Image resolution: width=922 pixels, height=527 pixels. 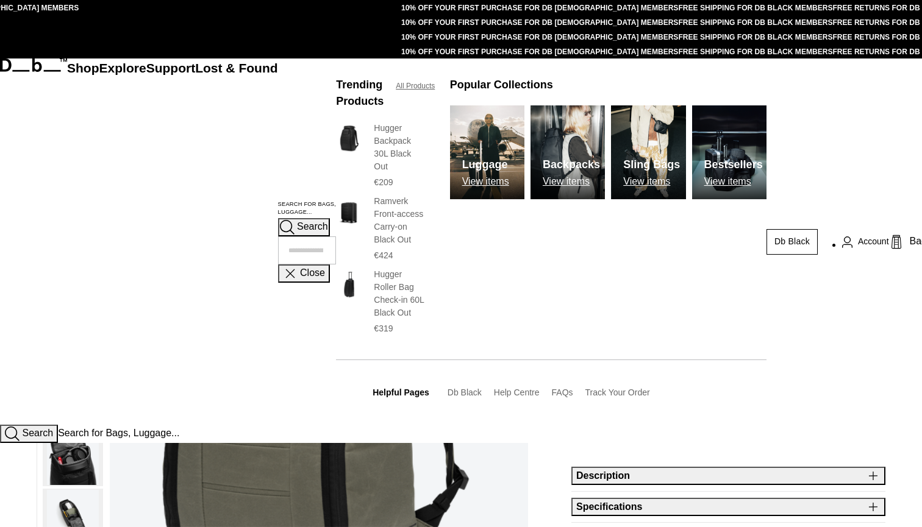 I want to click on a: Db Backpacks View items, so click(x=567, y=152).